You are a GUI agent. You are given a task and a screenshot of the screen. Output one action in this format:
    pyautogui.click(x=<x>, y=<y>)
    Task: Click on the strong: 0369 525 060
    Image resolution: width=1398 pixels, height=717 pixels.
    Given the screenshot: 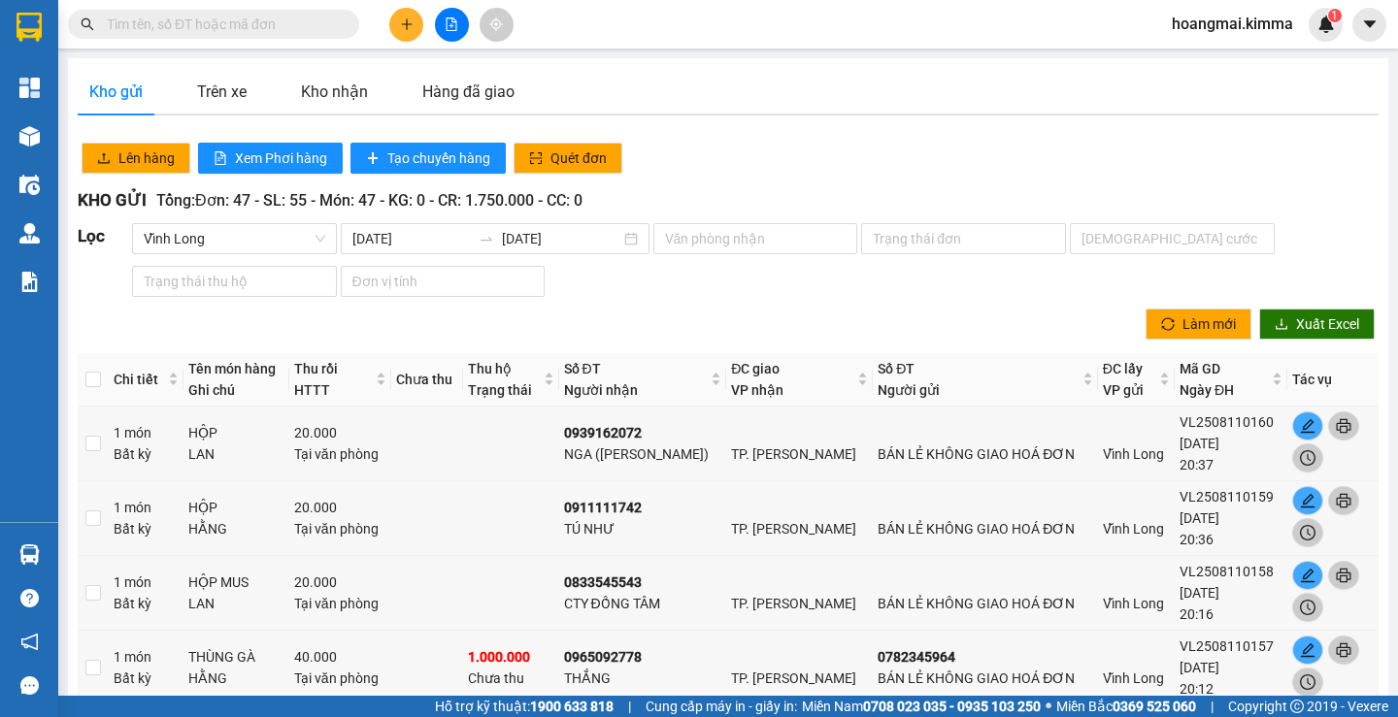 What is the action you would take?
    pyautogui.click(x=1154, y=707)
    